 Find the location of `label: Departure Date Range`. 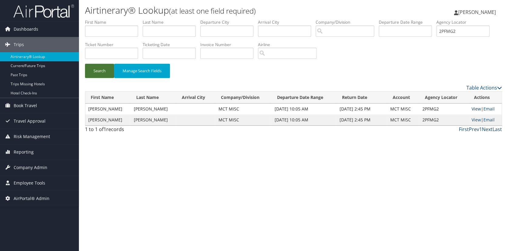

label: Departure Date Range is located at coordinates (408, 22).